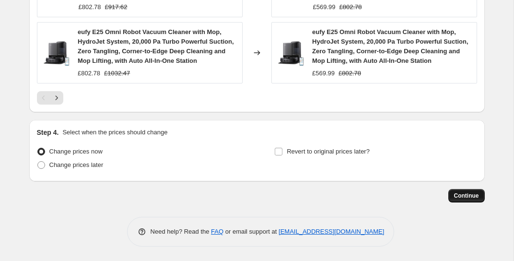  I want to click on a: FAQ, so click(217, 231).